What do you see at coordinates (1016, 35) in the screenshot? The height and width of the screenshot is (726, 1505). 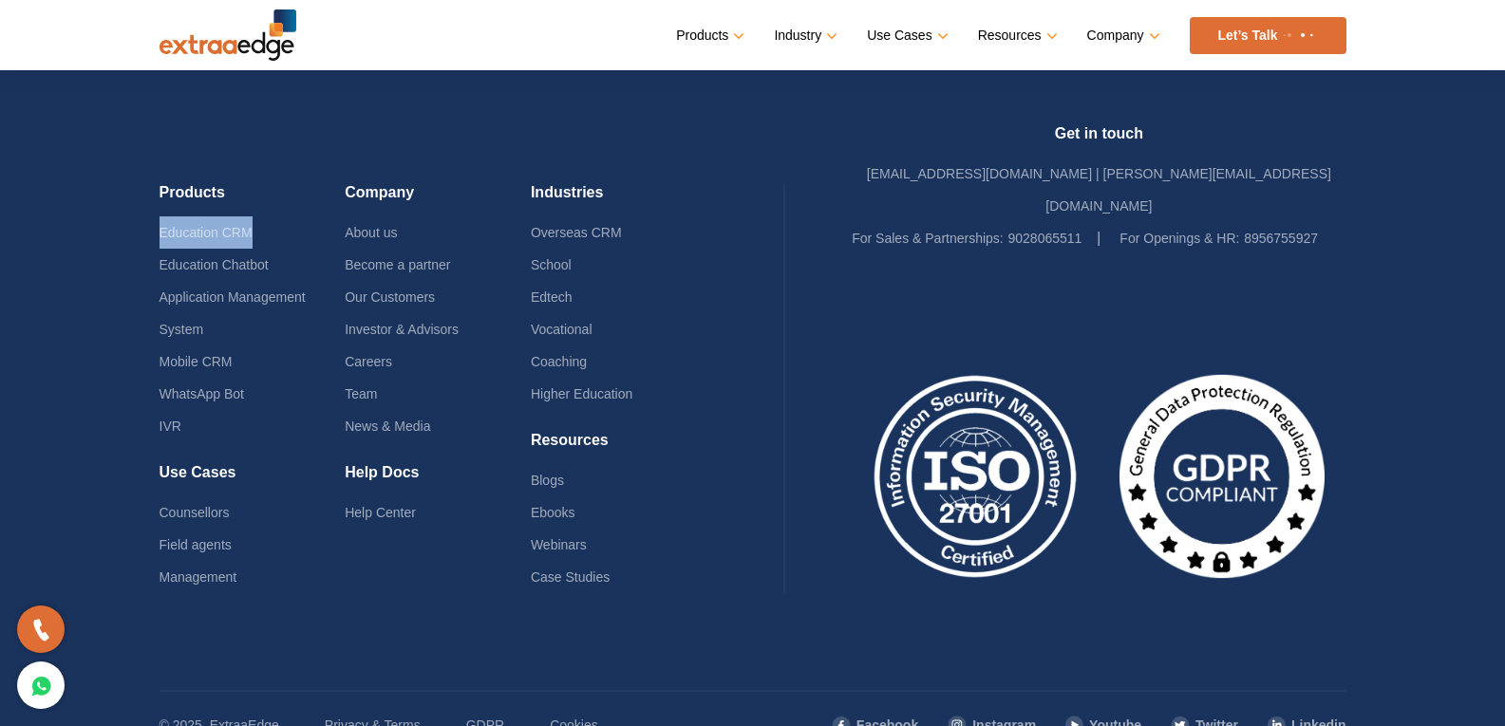 I see `a: Resources` at bounding box center [1016, 35].